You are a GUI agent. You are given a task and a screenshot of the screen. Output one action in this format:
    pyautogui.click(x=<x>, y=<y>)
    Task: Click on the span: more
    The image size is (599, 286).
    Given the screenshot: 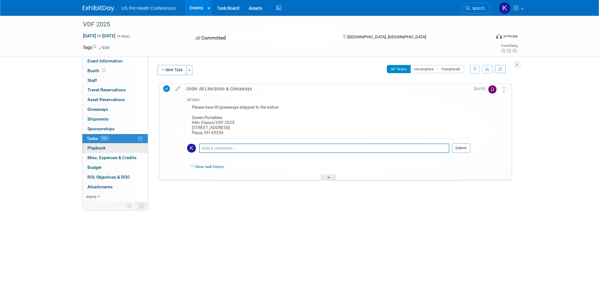 What is the action you would take?
    pyautogui.click(x=91, y=197)
    